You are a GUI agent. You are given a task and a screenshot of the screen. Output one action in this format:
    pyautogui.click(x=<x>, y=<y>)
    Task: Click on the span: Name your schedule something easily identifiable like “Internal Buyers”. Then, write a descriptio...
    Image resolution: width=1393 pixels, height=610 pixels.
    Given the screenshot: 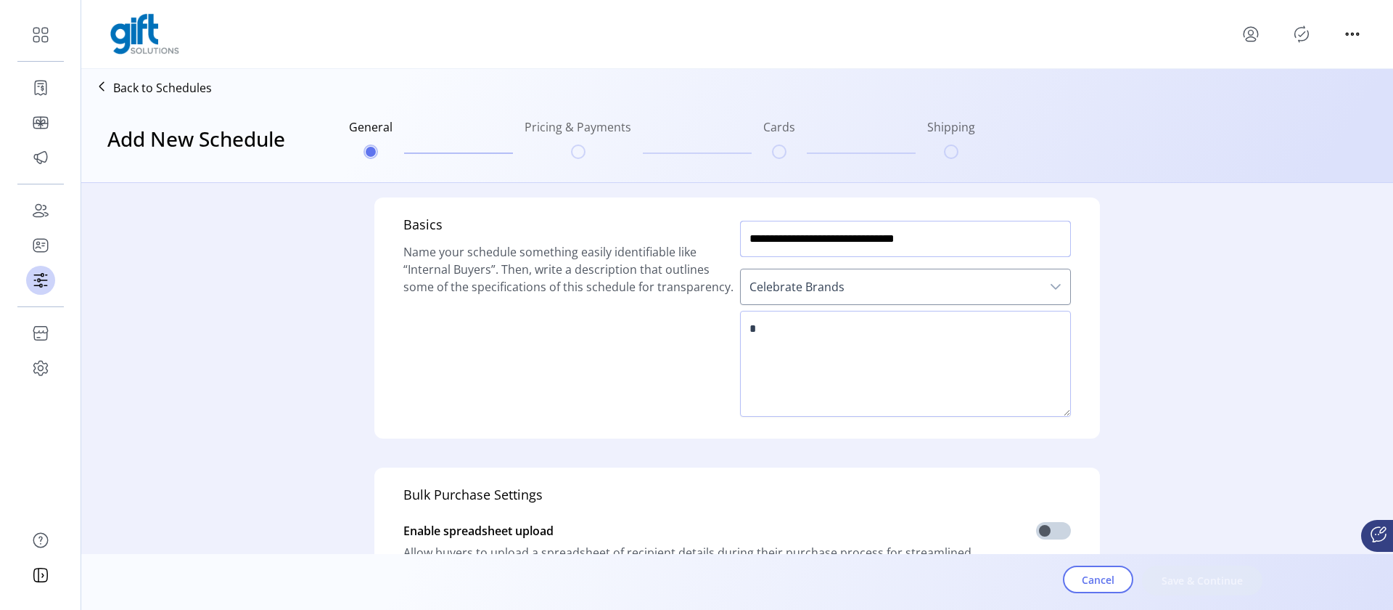 What is the action you would take?
    pyautogui.click(x=568, y=269)
    